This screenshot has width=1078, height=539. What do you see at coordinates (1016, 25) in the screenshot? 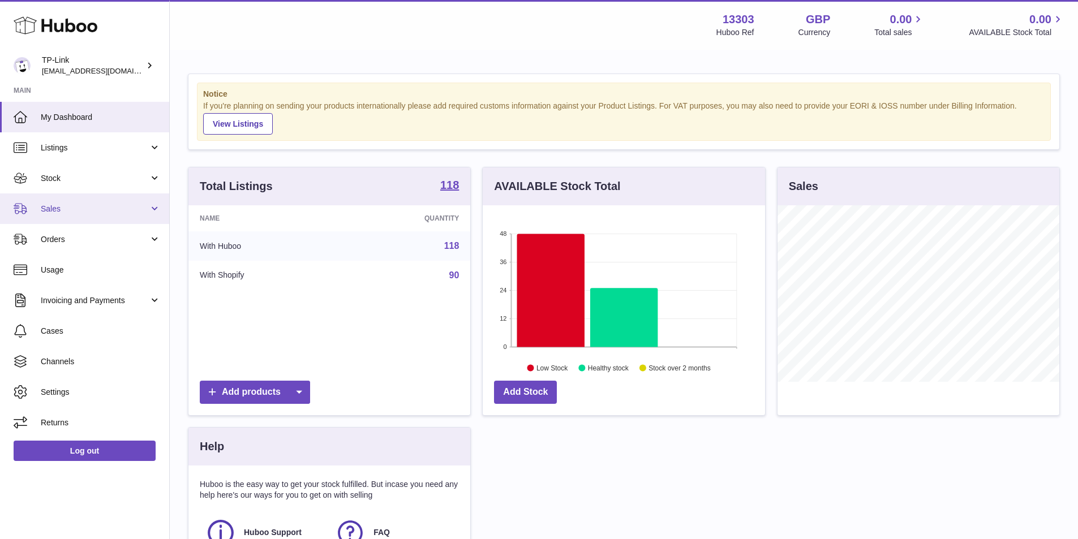
I see `a: 0.00 AVAILABLE Stock Total` at bounding box center [1016, 25].